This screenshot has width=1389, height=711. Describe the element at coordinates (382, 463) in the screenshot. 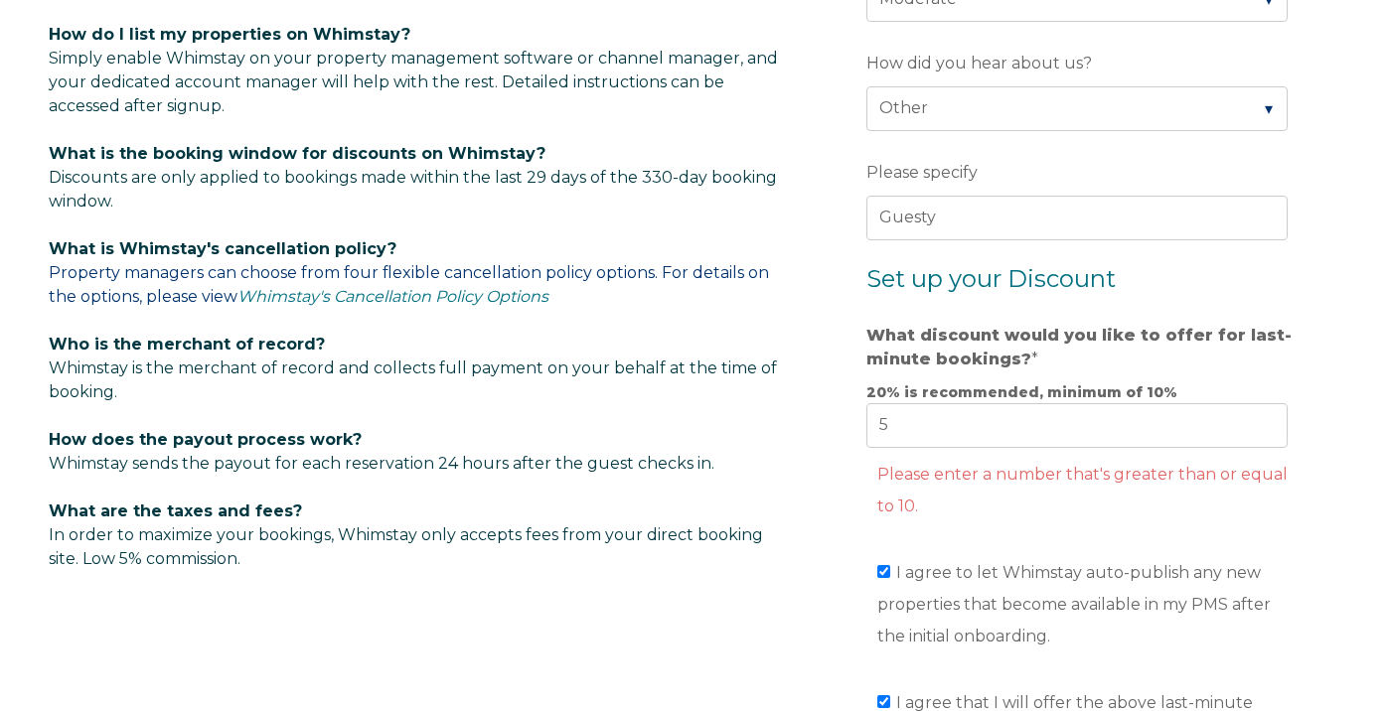

I see `span: Whimstay sends the payout for each reservation 24 hours after the guest checks in.` at that location.